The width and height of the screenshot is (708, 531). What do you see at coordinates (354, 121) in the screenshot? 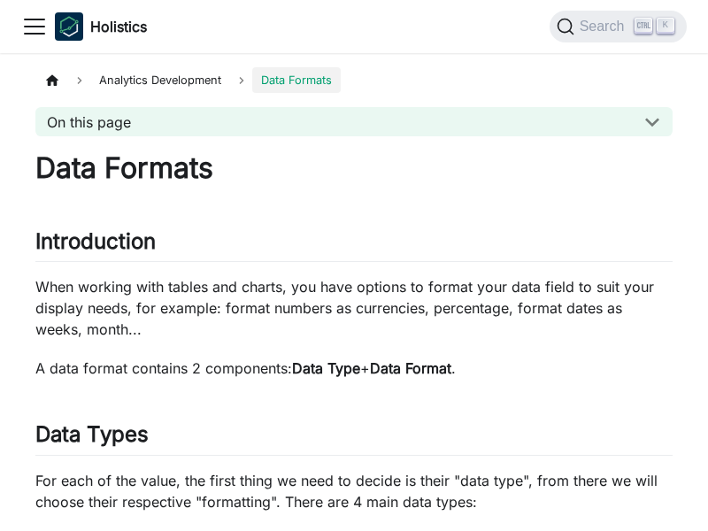
I see `button: On this page` at bounding box center [354, 121].